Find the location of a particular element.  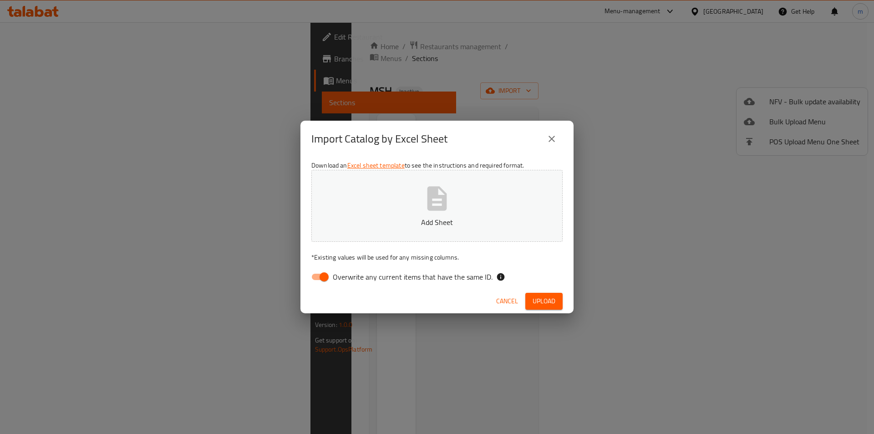

button: Add Sheet is located at coordinates (437, 206).